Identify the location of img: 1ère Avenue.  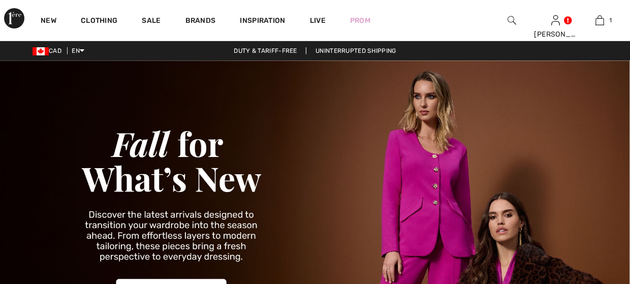
(14, 18).